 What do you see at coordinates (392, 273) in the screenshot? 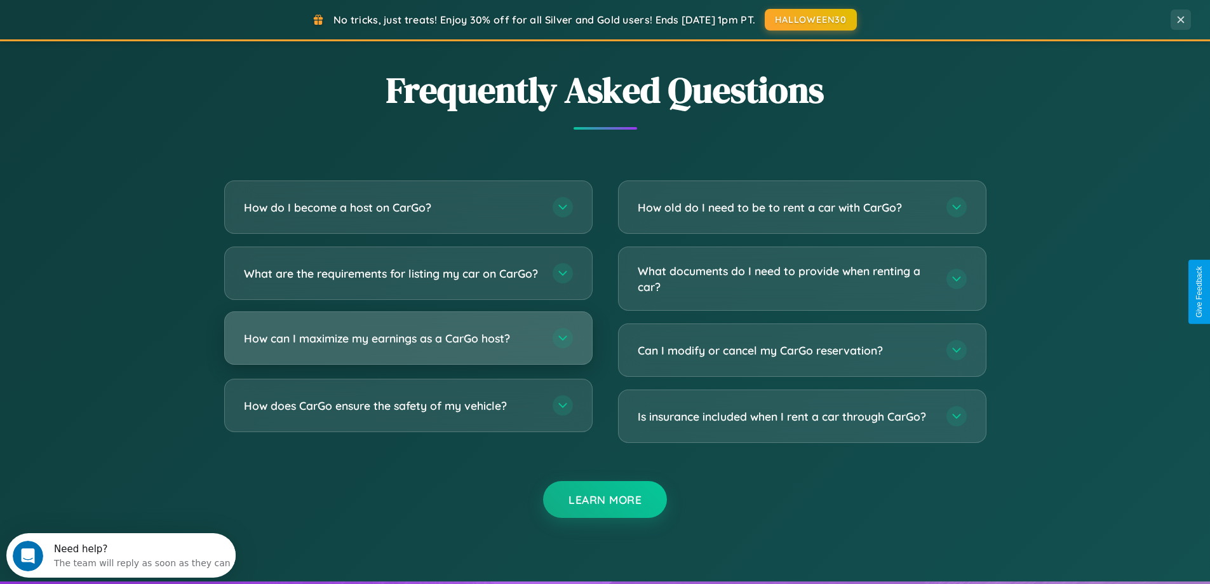
I see `h3: What are the requirements for listing my car on CarGo?` at bounding box center [392, 273].